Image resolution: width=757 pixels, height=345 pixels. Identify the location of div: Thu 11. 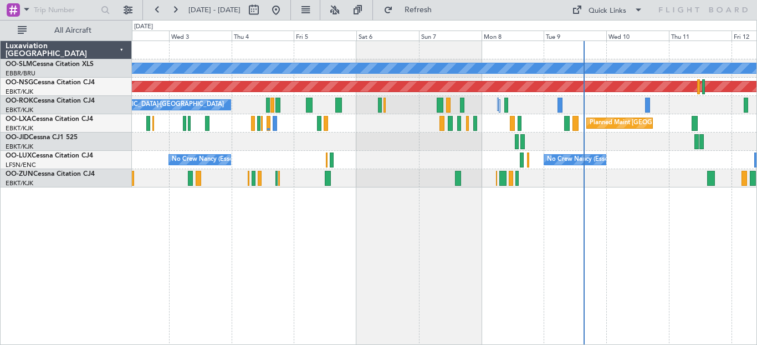
(700, 35).